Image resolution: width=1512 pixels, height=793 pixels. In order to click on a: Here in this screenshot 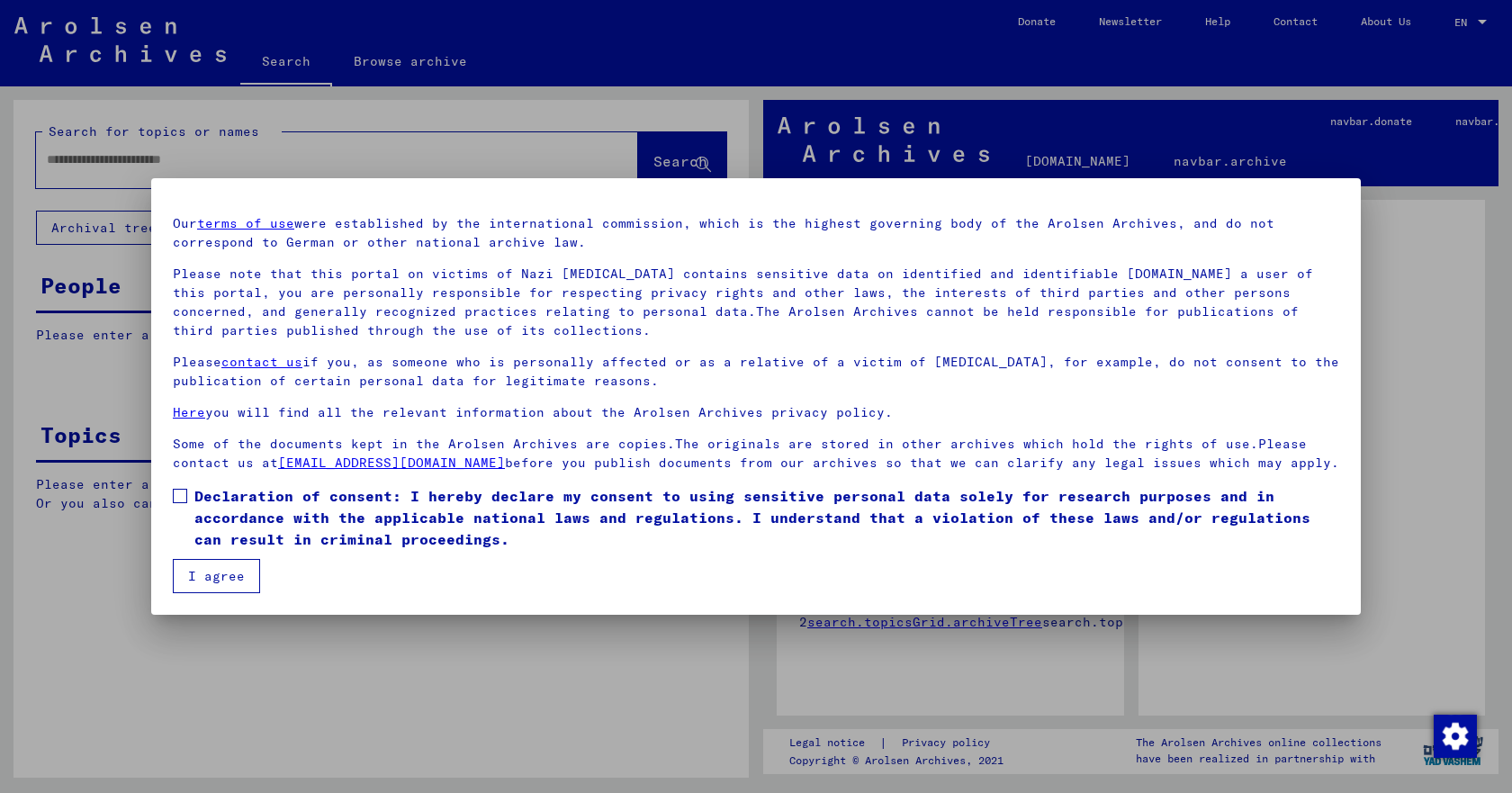, I will do `click(189, 412)`.